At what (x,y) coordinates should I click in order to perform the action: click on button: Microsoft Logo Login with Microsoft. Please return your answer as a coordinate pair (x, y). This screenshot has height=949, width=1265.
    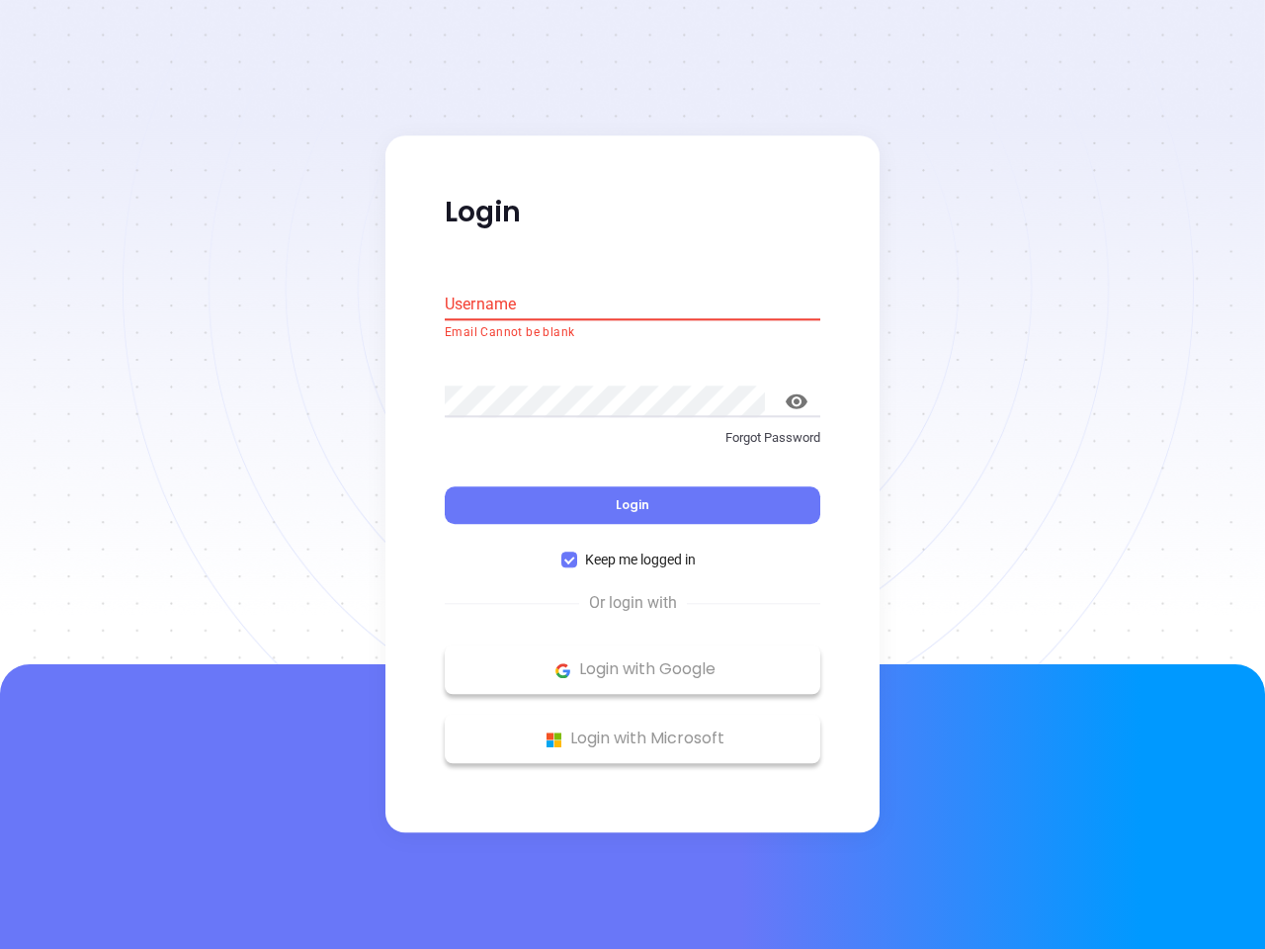
    Looking at the image, I should click on (632, 739).